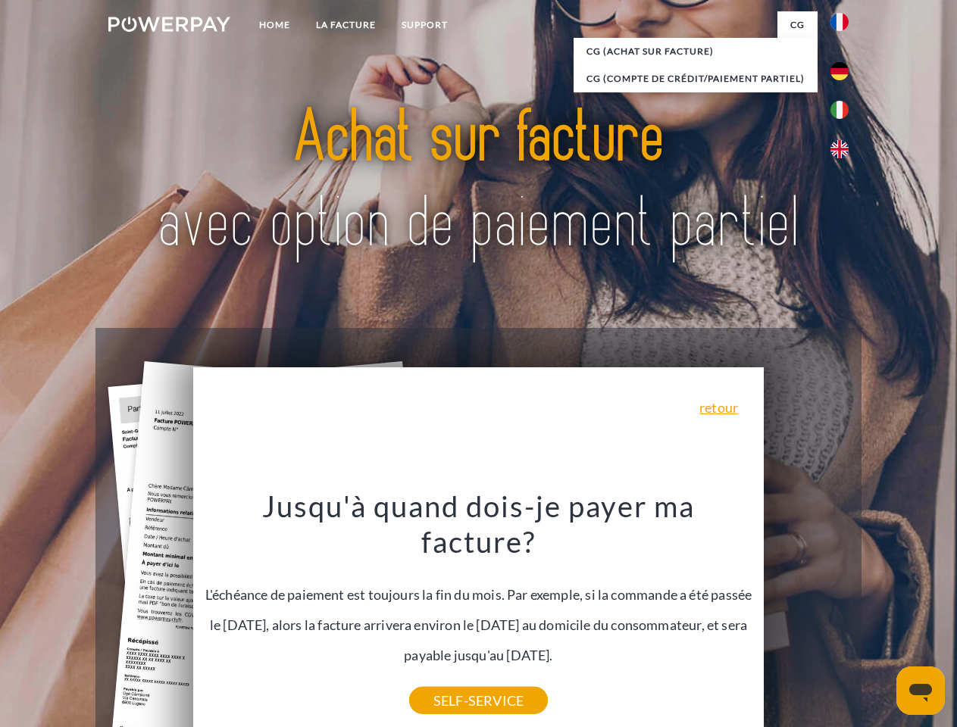 This screenshot has width=957, height=727. Describe the element at coordinates (478, 181) in the screenshot. I see `img: title-powerpay_fr.svg` at that location.